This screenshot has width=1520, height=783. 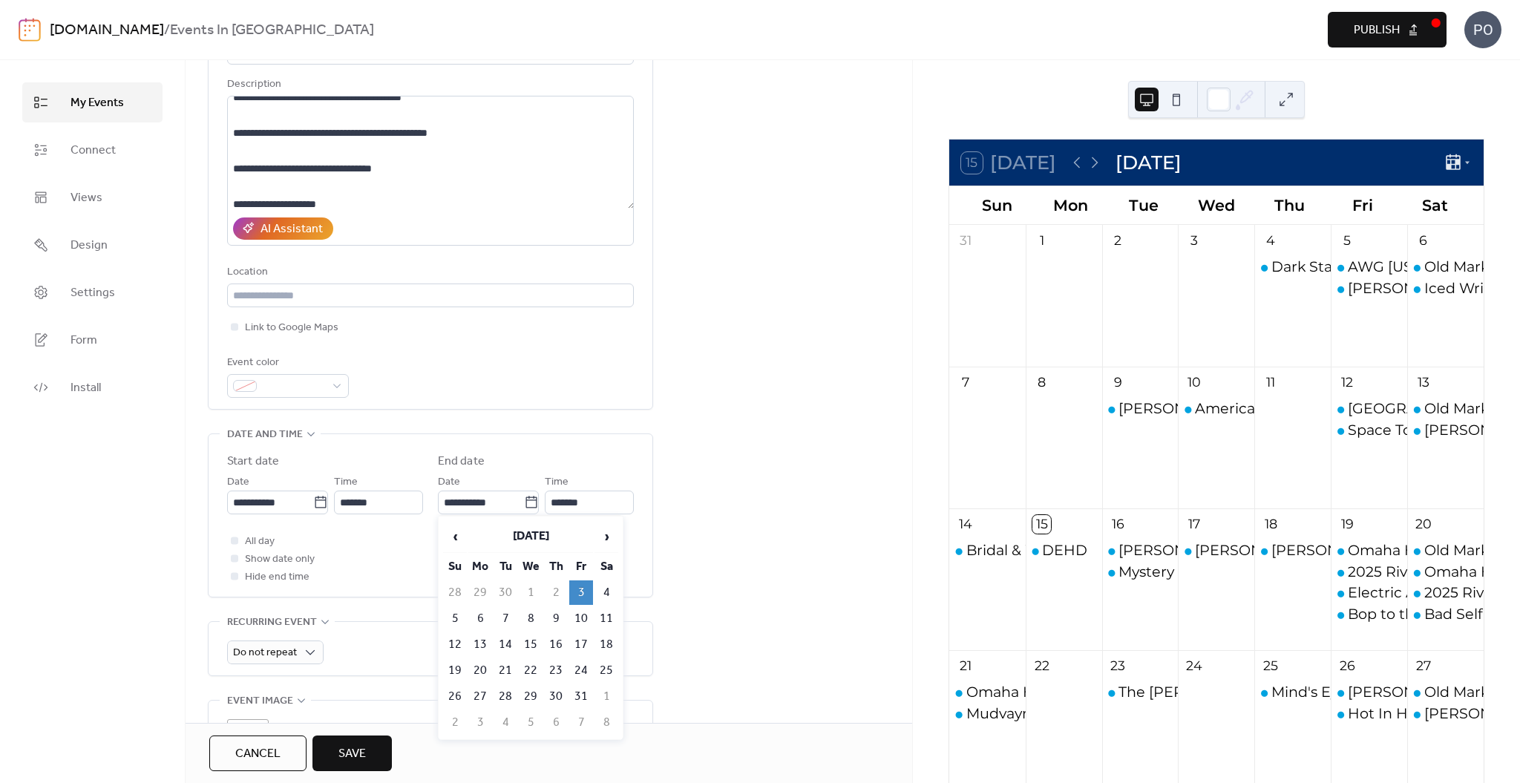 What do you see at coordinates (253, 462) in the screenshot?
I see `div: Start date` at bounding box center [253, 462].